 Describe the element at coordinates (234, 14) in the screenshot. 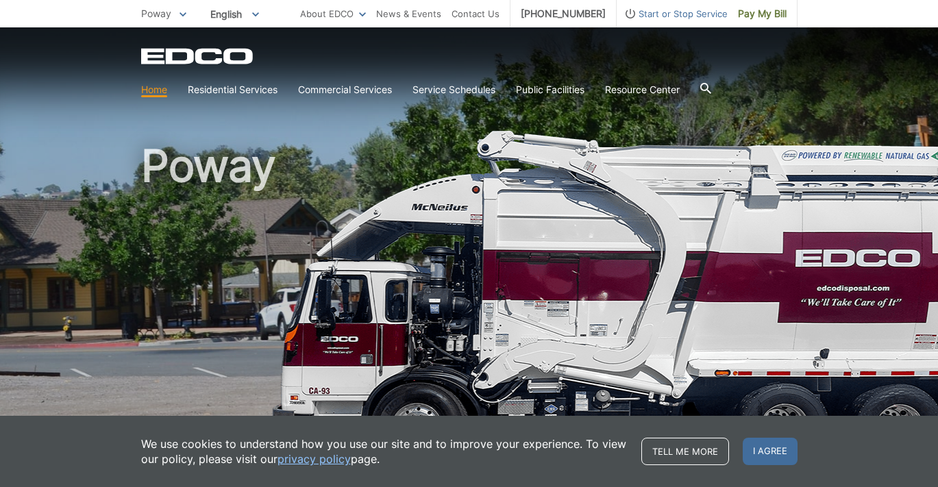

I see `span: English` at that location.